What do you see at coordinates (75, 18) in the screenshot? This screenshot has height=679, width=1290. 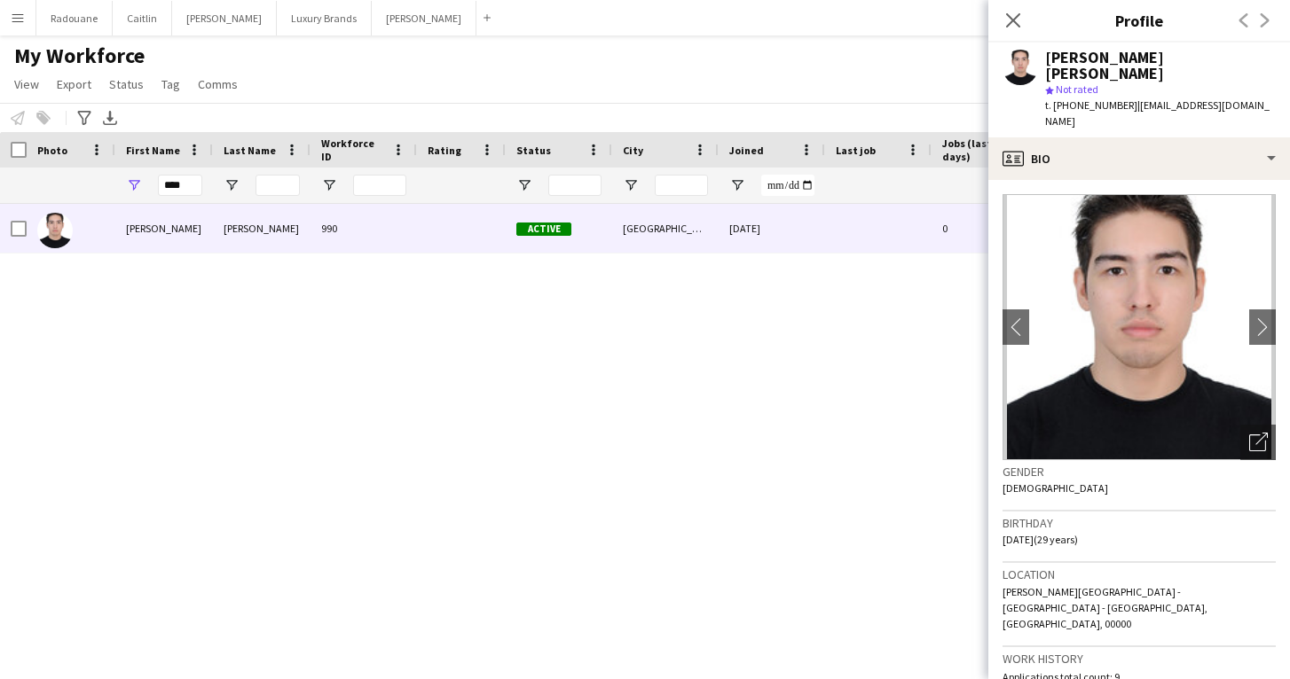 I see `button: Radouane` at bounding box center [75, 18].